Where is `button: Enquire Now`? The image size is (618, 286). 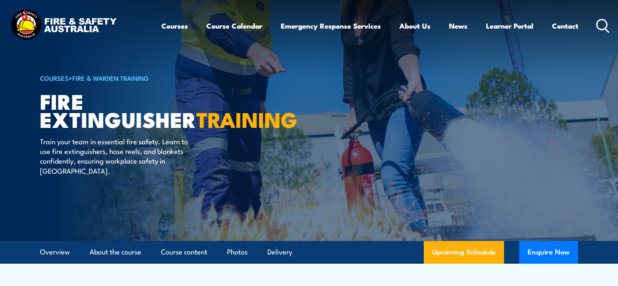
button: Enquire Now is located at coordinates (549, 252).